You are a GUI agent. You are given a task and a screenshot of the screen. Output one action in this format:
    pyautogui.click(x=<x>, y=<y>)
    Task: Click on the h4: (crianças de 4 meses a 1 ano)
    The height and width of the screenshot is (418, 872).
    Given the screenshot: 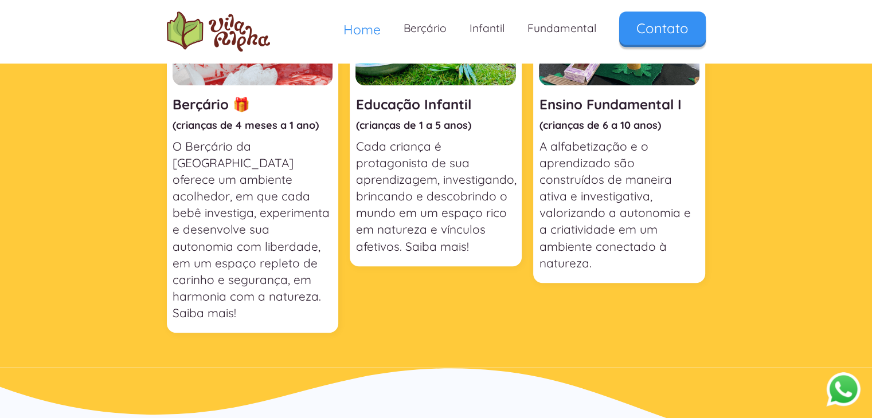 What is the action you would take?
    pyautogui.click(x=253, y=126)
    